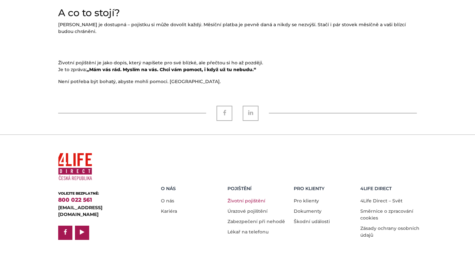 This screenshot has height=258, width=475. What do you see at coordinates (308, 211) in the screenshot?
I see `a: Dokumenty` at bounding box center [308, 211].